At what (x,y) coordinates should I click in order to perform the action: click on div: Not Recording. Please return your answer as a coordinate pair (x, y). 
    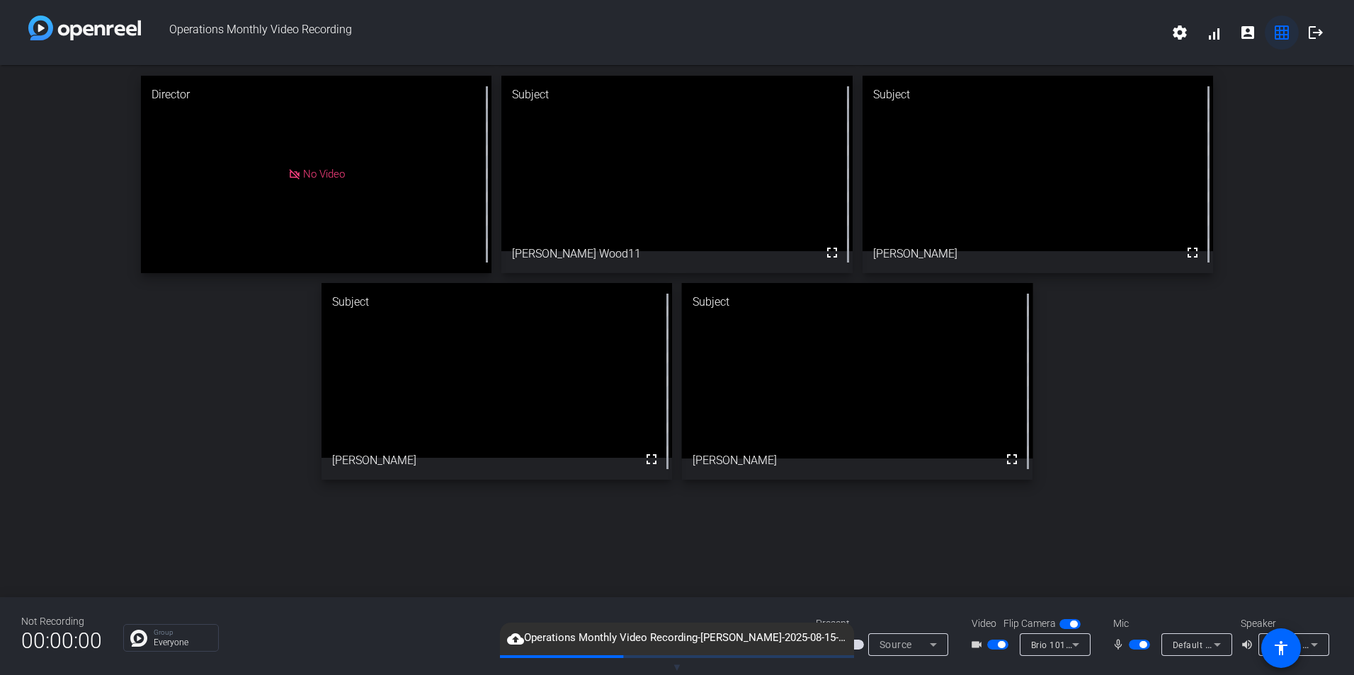
    Looking at the image, I should click on (62, 622).